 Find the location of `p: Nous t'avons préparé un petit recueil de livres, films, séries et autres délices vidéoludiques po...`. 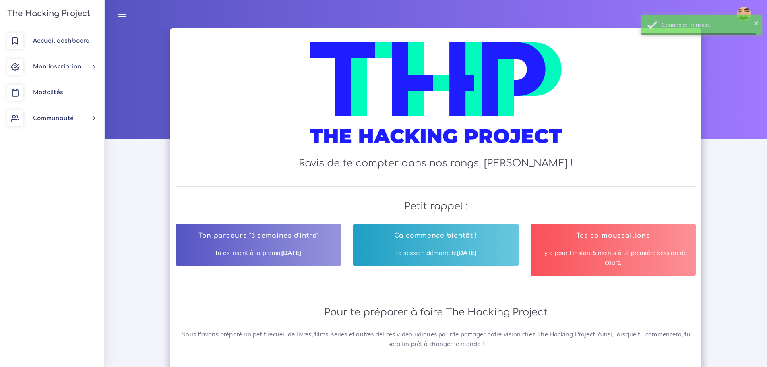

p: Nous t'avons préparé un petit recueil de livres, films, séries et autres délices vidéoludiques po... is located at coordinates (436, 339).